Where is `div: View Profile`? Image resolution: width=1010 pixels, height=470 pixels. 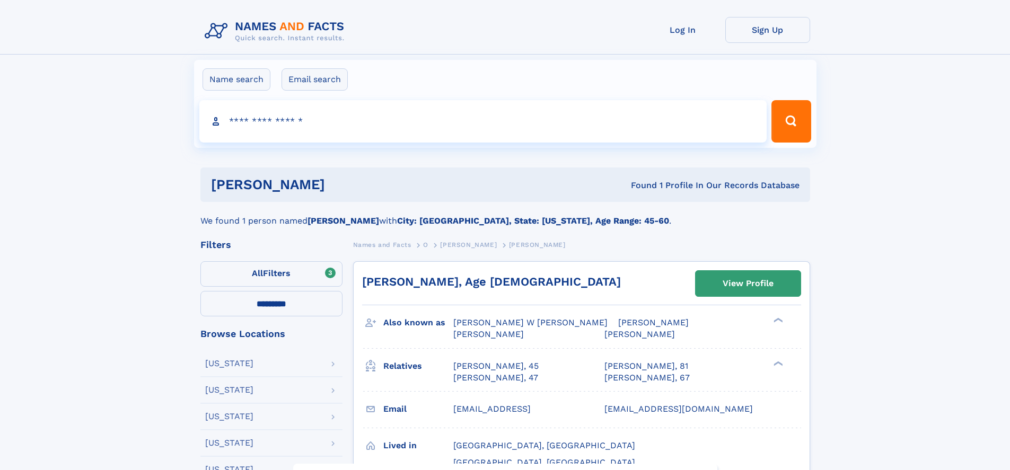 div: View Profile is located at coordinates (748, 284).